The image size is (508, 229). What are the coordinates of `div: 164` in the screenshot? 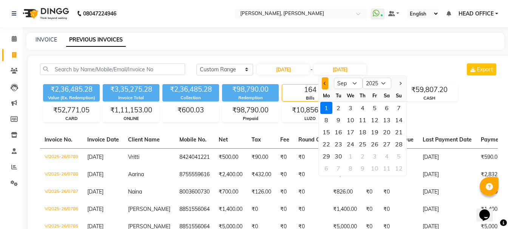 It's located at (310, 90).